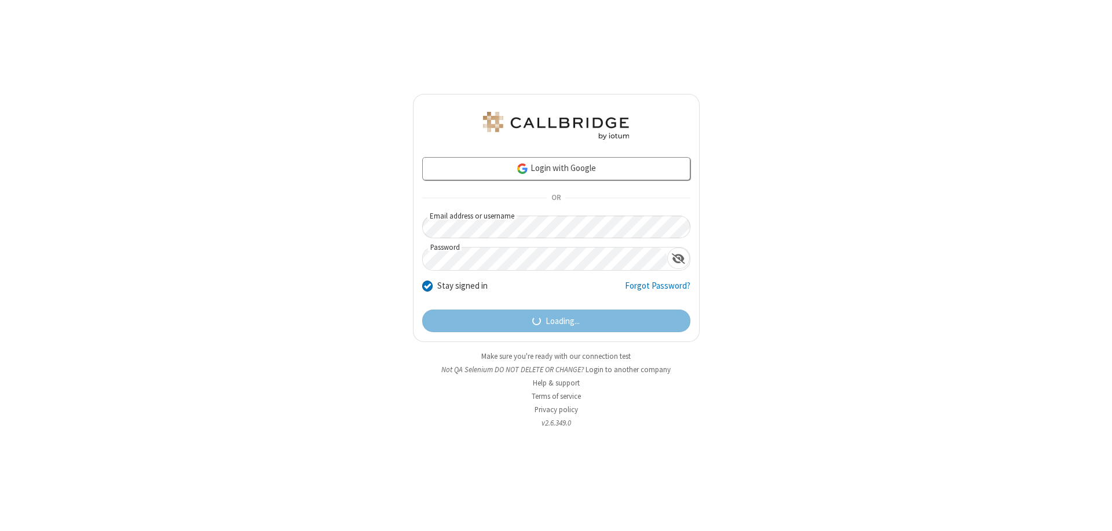 This screenshot has height=531, width=1112. I want to click on a: Terms of service, so click(556, 396).